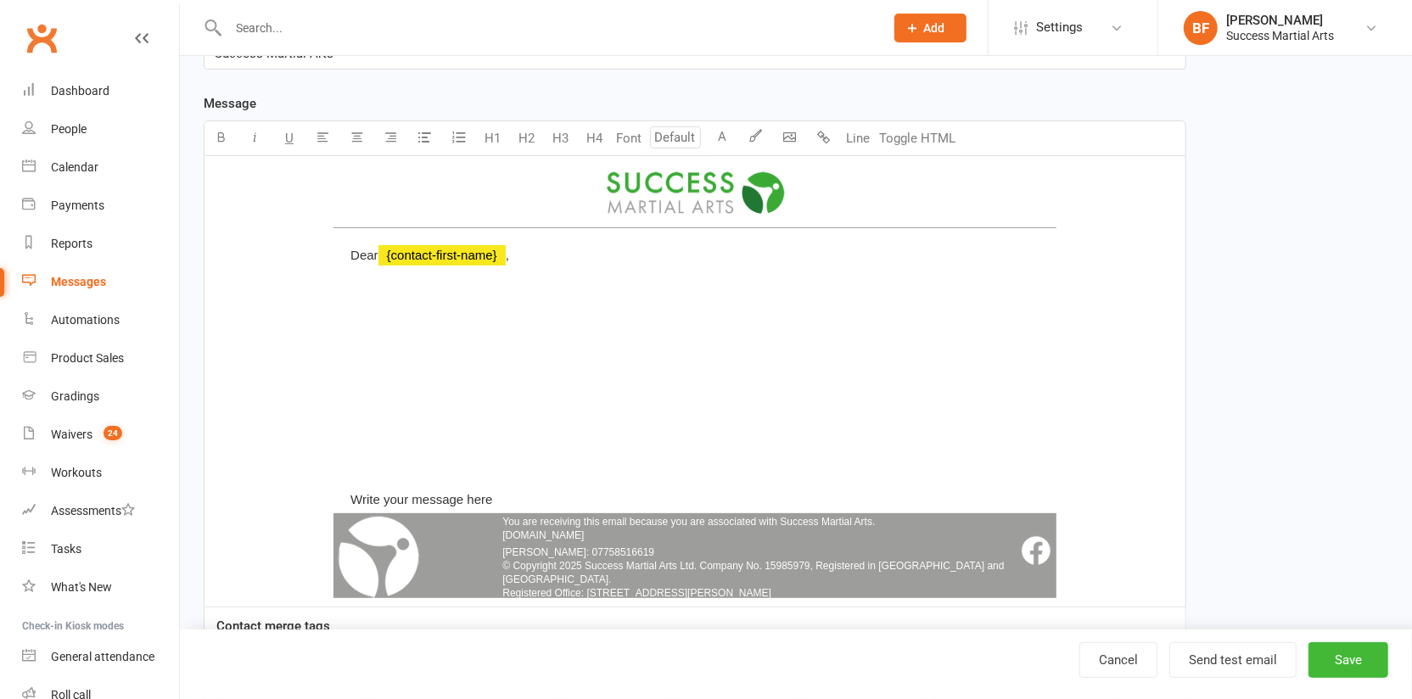 This screenshot has width=1412, height=699. I want to click on div: Assessments, so click(92, 511).